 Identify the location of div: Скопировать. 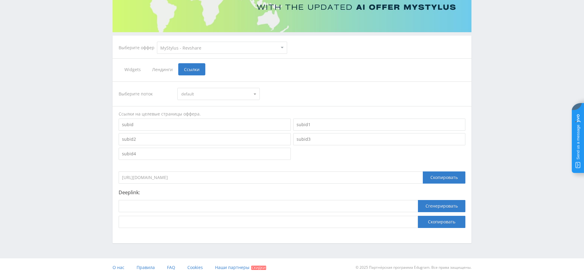
(444, 178).